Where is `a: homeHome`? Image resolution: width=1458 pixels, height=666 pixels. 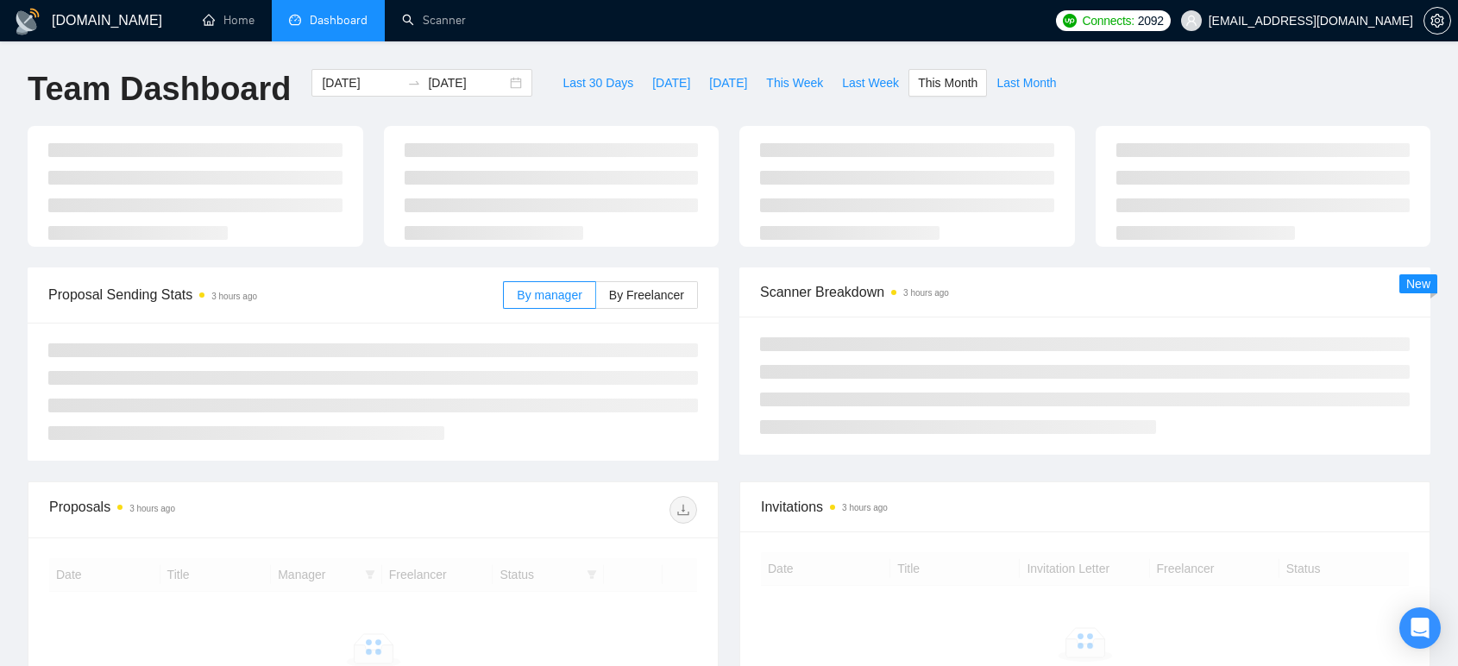
a: homeHome is located at coordinates (229, 20).